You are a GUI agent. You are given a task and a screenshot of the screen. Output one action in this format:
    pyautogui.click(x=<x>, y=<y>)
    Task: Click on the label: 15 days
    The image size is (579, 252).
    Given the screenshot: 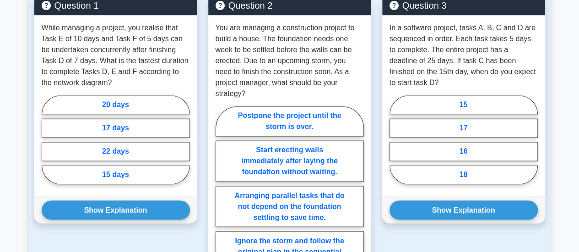 What is the action you would take?
    pyautogui.click(x=116, y=175)
    